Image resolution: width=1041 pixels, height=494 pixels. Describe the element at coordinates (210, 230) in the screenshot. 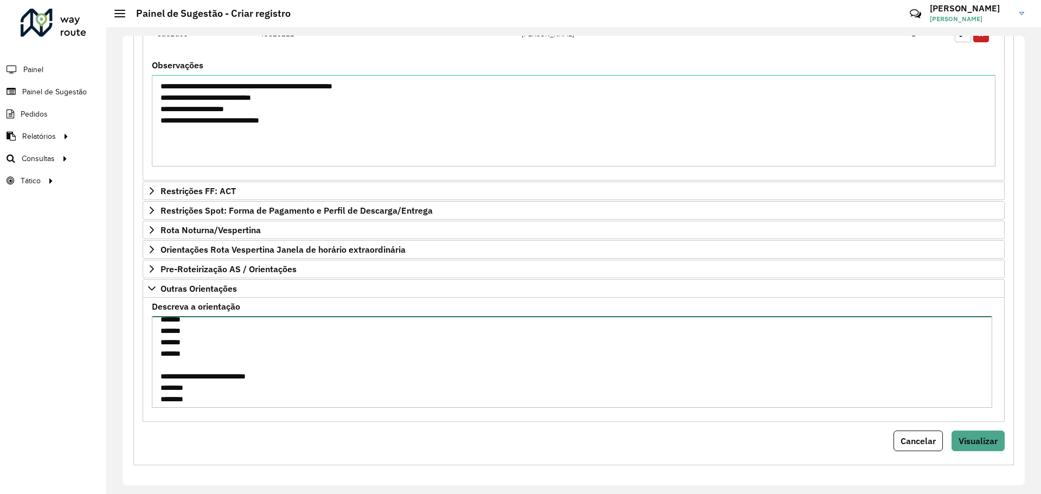

I see `span: Rota Noturna/Vespertina` at that location.